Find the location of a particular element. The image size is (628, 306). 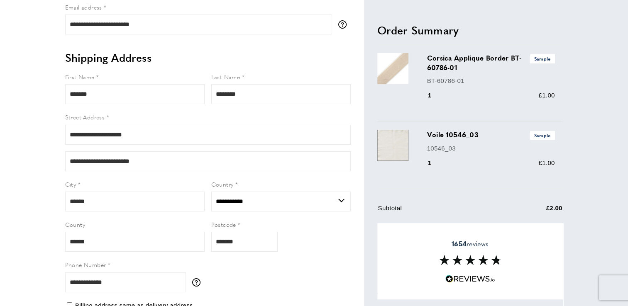

h3: Voile 10546_03 is located at coordinates (491, 135).